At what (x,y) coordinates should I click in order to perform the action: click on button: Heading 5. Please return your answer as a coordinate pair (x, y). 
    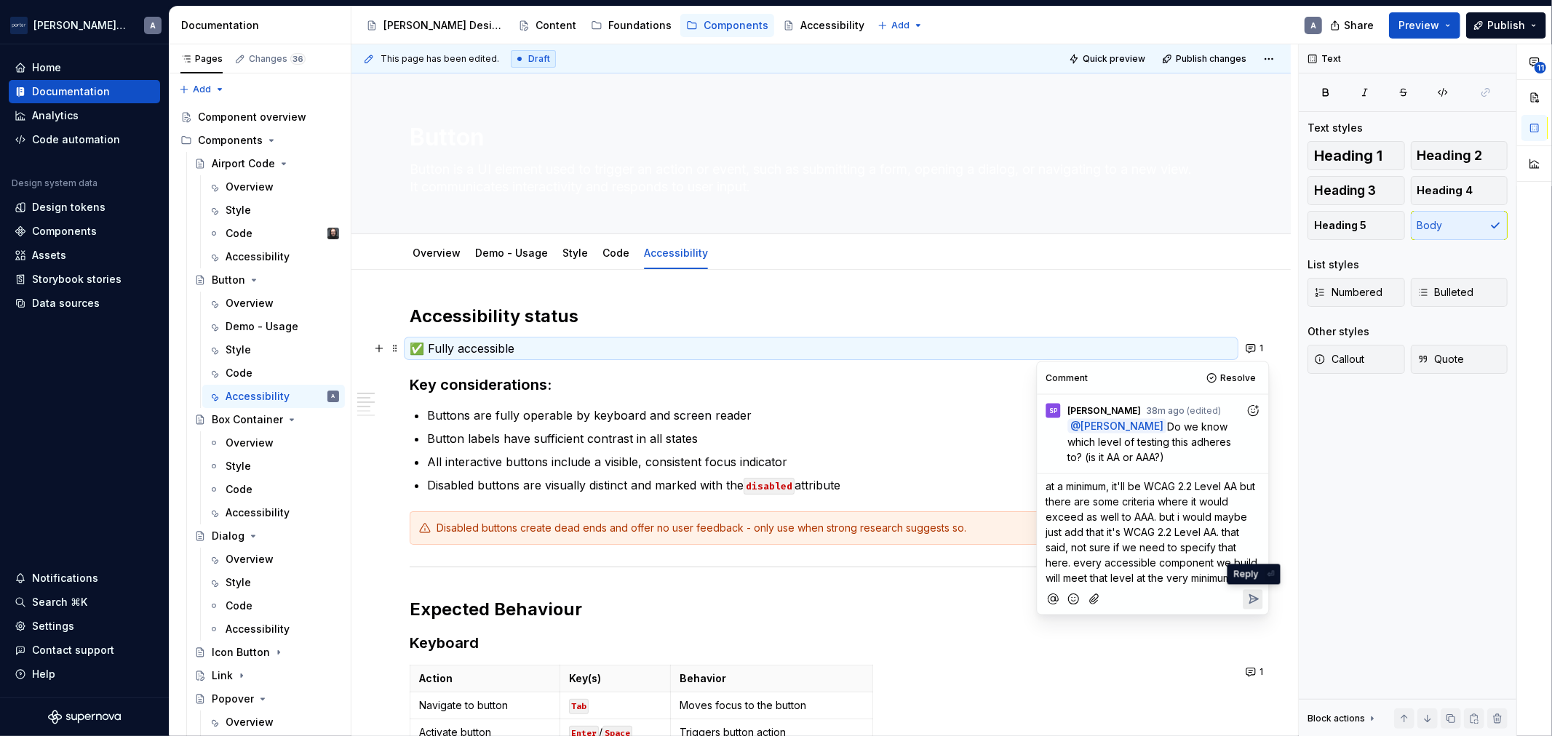
    Looking at the image, I should click on (1356, 226).